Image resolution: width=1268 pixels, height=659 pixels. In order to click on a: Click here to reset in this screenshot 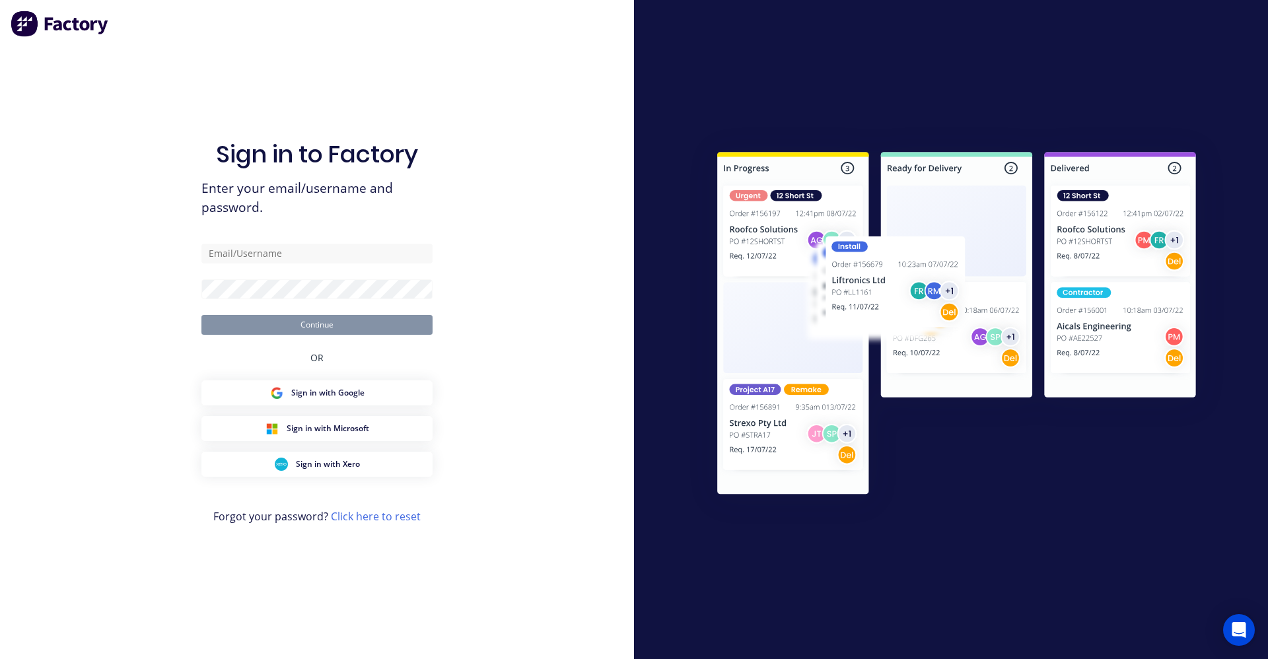, I will do `click(376, 517)`.